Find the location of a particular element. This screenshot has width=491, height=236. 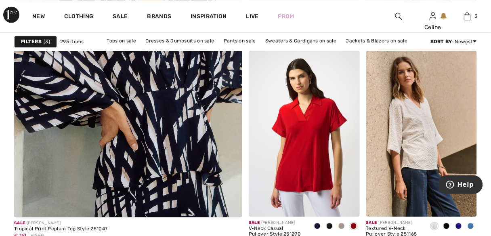

a: Brands is located at coordinates (159, 17).